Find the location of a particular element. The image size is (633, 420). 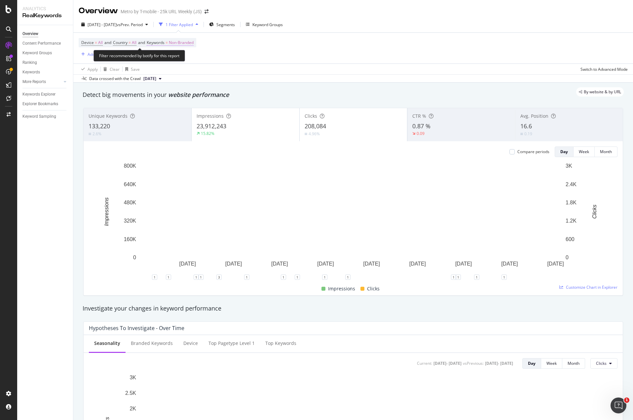

span: Keywords is located at coordinates (156, 42).